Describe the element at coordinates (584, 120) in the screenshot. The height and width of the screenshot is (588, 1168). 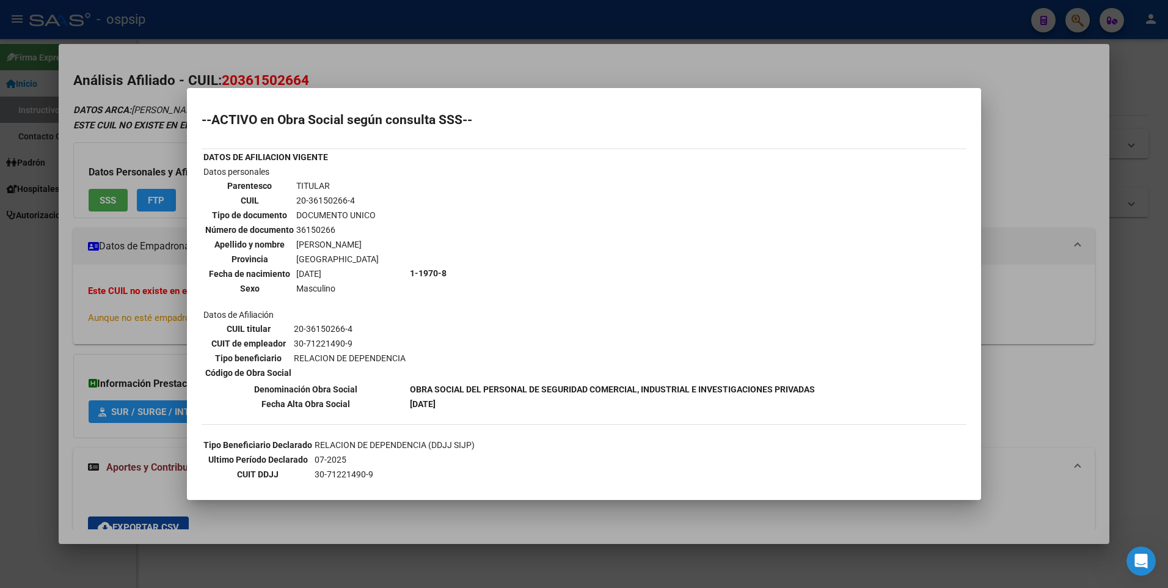
I see `h2: --ACTIVO en Obra Social según consulta SSS--` at that location.